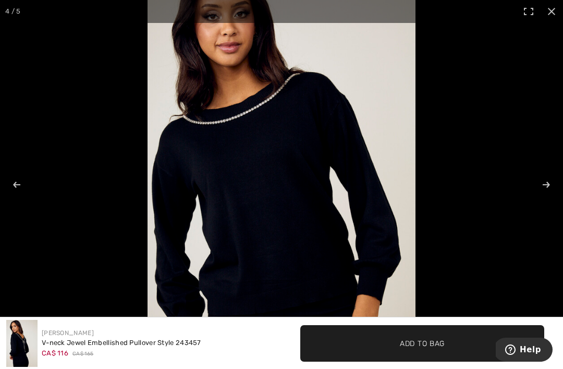  What do you see at coordinates (540, 185) in the screenshot?
I see `button: Next (arrow right)` at bounding box center [540, 185].